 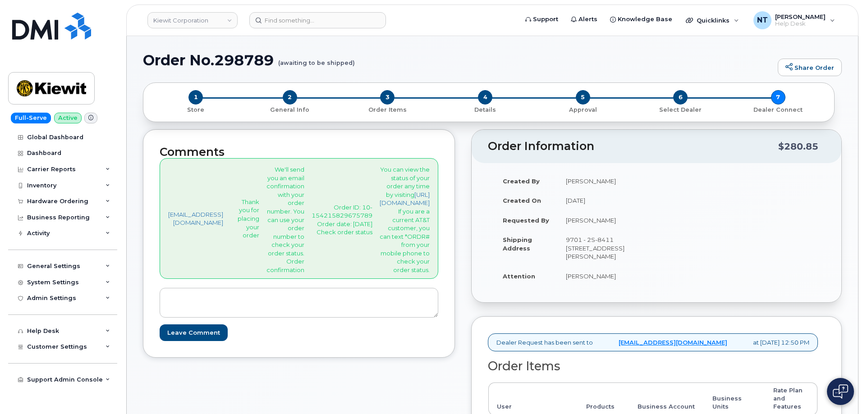 What do you see at coordinates (485, 97) in the screenshot?
I see `span: 4` at bounding box center [485, 97].